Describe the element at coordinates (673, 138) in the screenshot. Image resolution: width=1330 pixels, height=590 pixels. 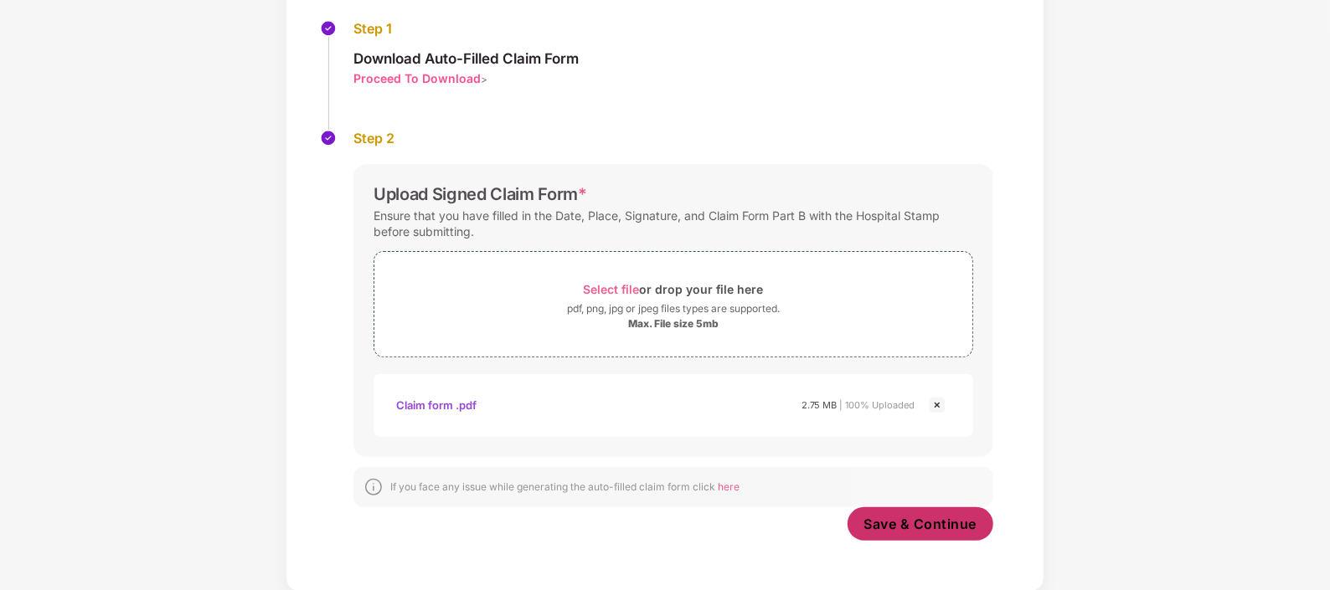
I see `div: Step 2` at that location.